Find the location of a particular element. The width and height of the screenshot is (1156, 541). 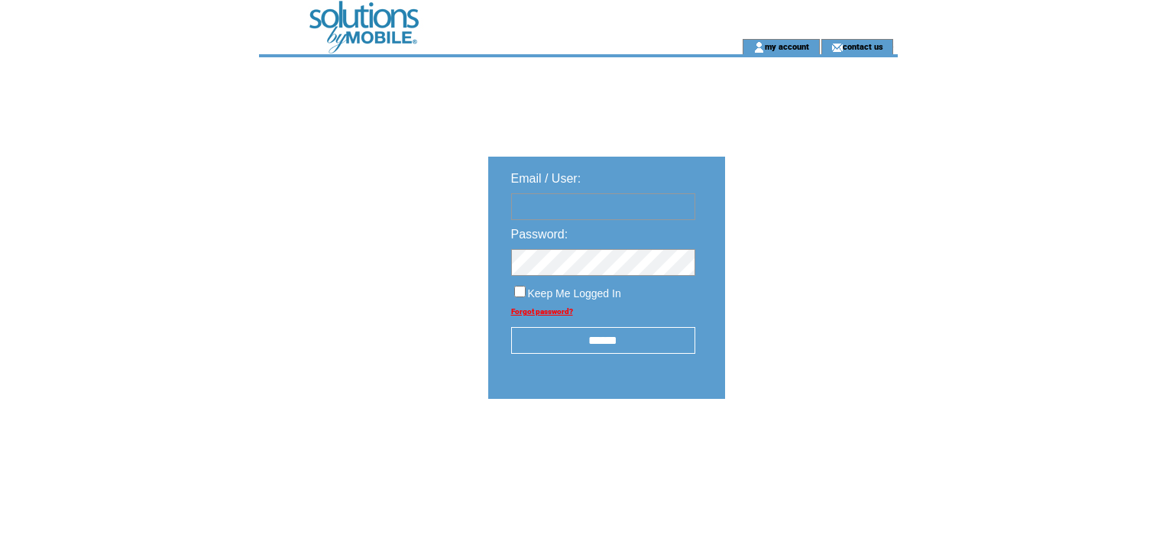

img: contact_us_icon.gif is located at coordinates (836, 47).